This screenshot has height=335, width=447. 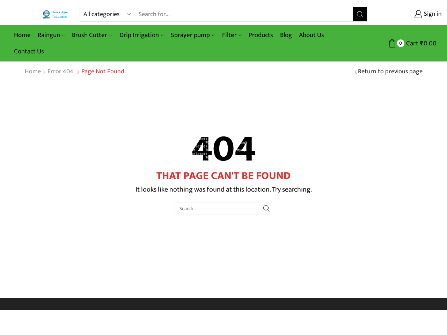 I want to click on a: Raingun, so click(x=51, y=35).